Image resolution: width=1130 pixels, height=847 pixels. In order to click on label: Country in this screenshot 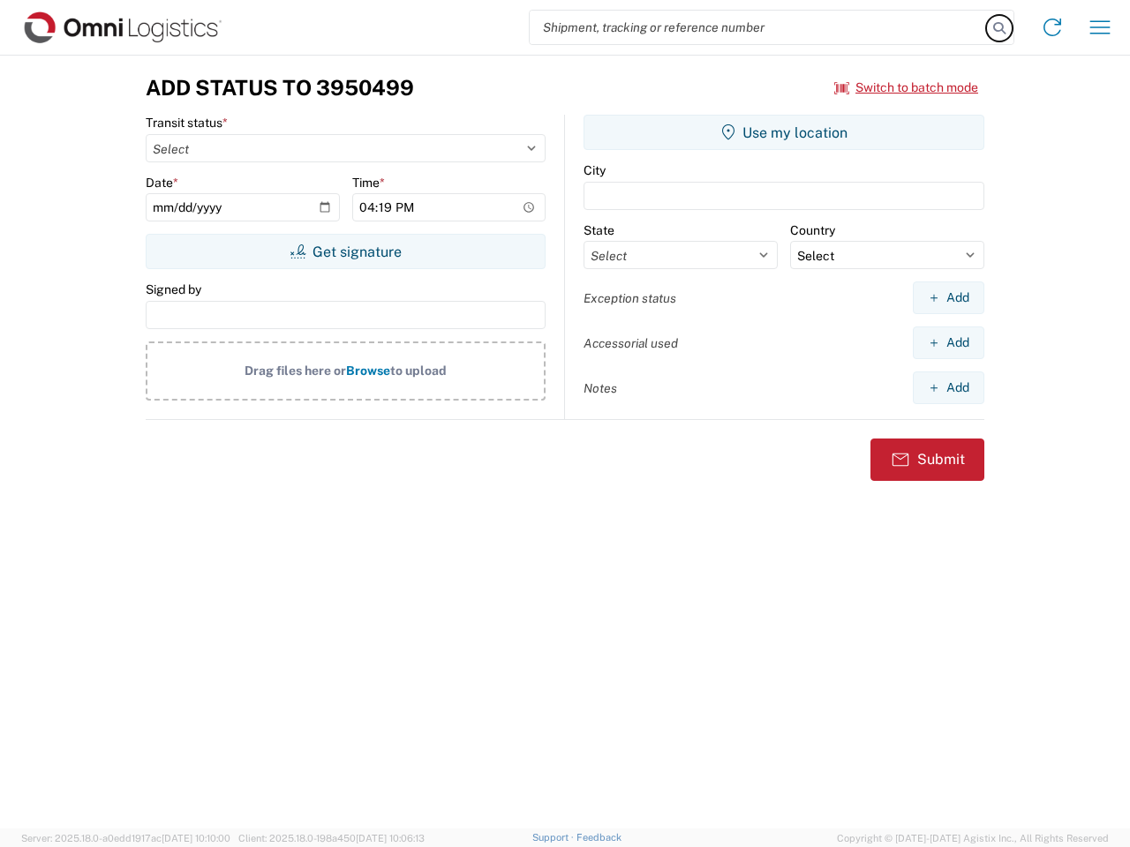, I will do `click(812, 230)`.